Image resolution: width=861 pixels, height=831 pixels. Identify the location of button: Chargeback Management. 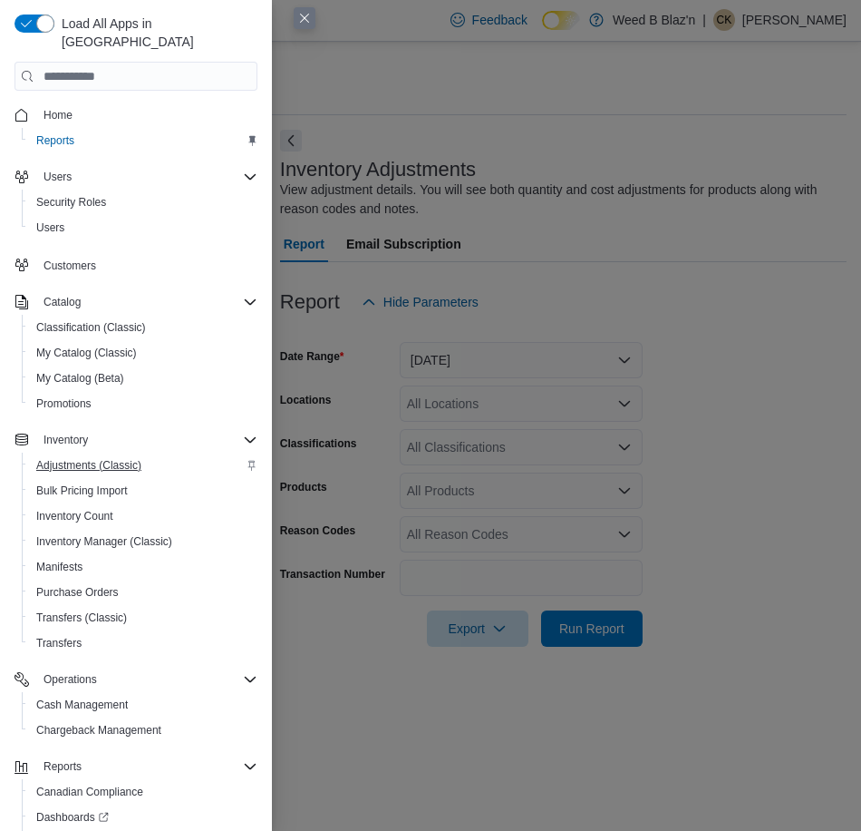
(143, 730).